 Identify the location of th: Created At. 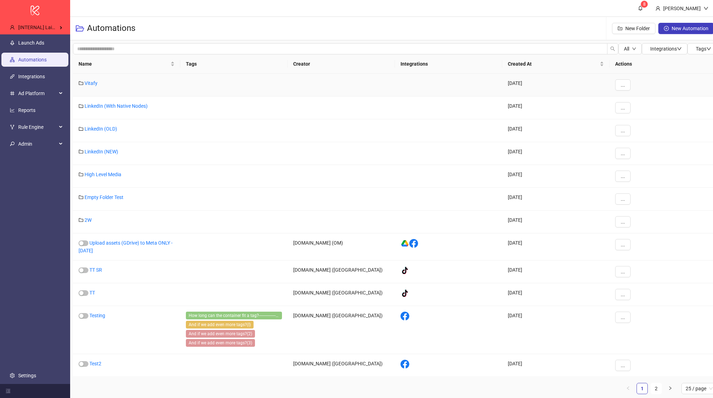
(556, 64).